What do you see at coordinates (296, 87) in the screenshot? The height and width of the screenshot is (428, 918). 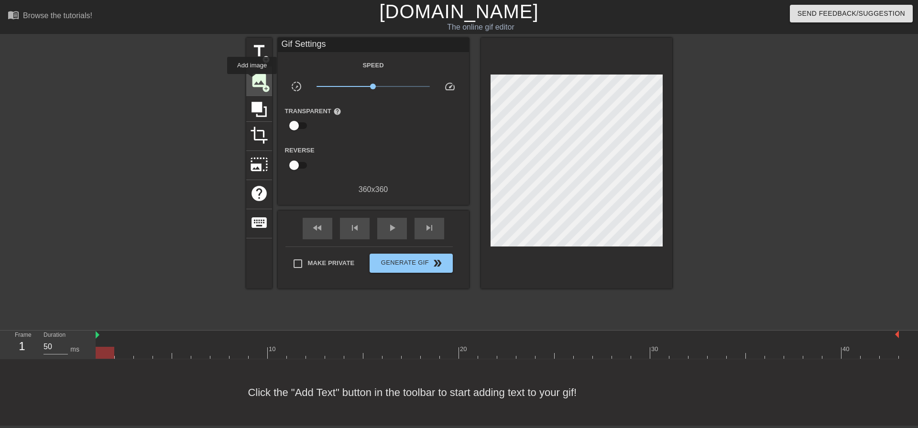 I see `span: slow_motion_video` at bounding box center [296, 87].